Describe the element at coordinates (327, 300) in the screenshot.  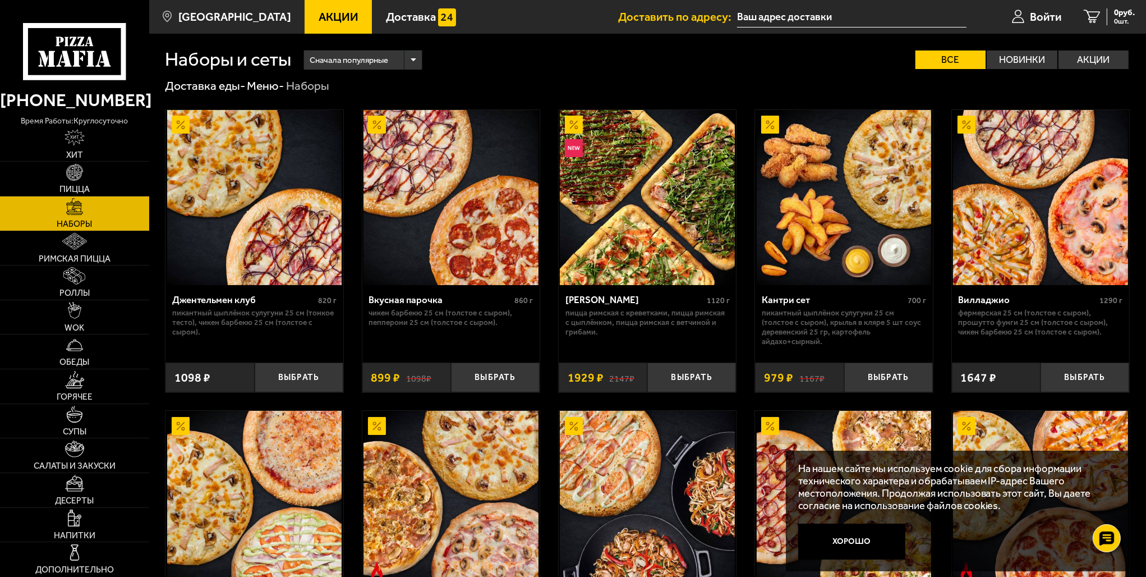
I see `span: 820 г` at that location.